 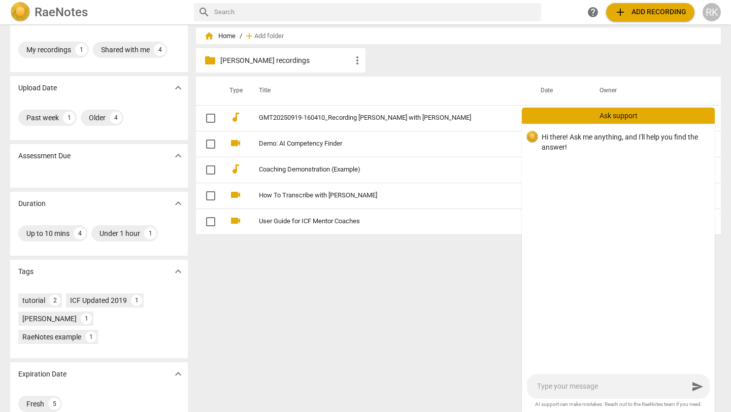 What do you see at coordinates (43, 118) in the screenshot?
I see `div: Past week` at bounding box center [43, 118].